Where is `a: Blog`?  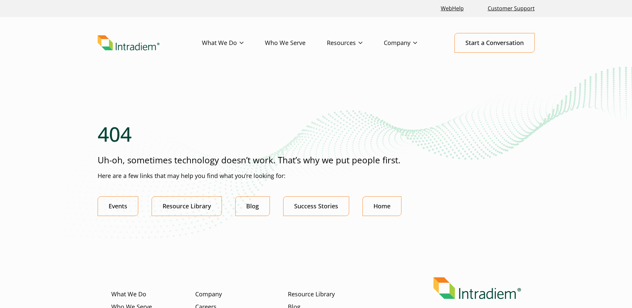
a: Blog is located at coordinates (252, 206).